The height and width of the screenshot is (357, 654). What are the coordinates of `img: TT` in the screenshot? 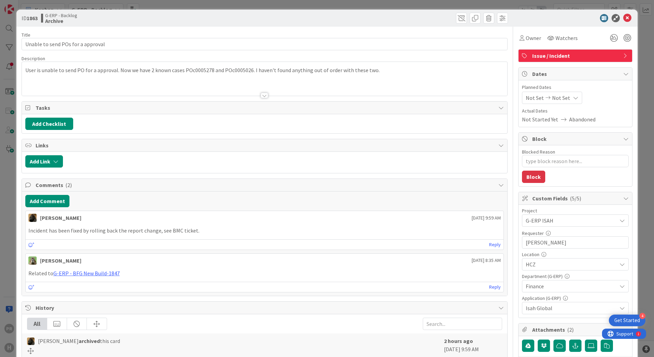 It's located at (32, 261).